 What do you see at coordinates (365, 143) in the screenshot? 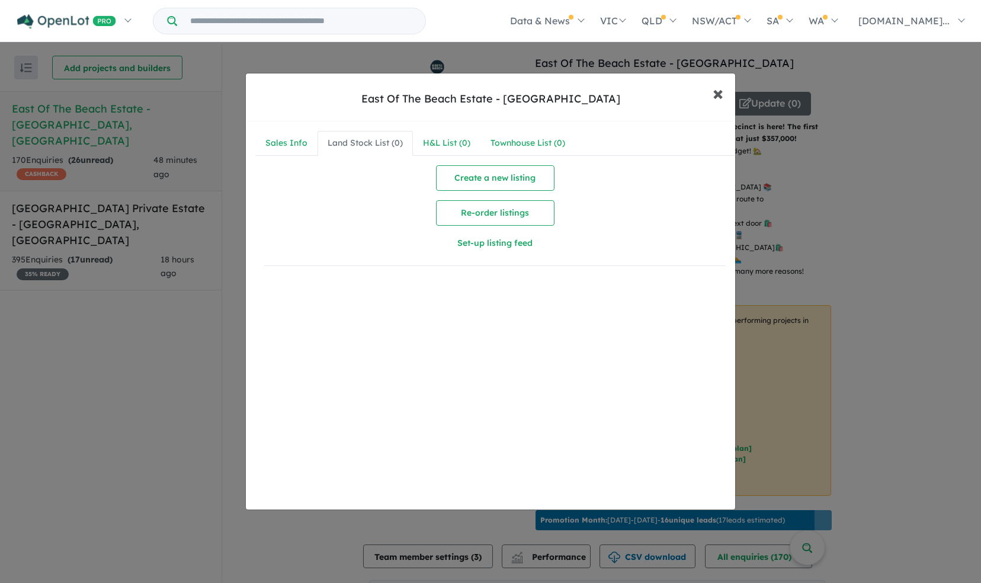
I see `div: Land Stock List ( 0 )` at bounding box center [365, 143].